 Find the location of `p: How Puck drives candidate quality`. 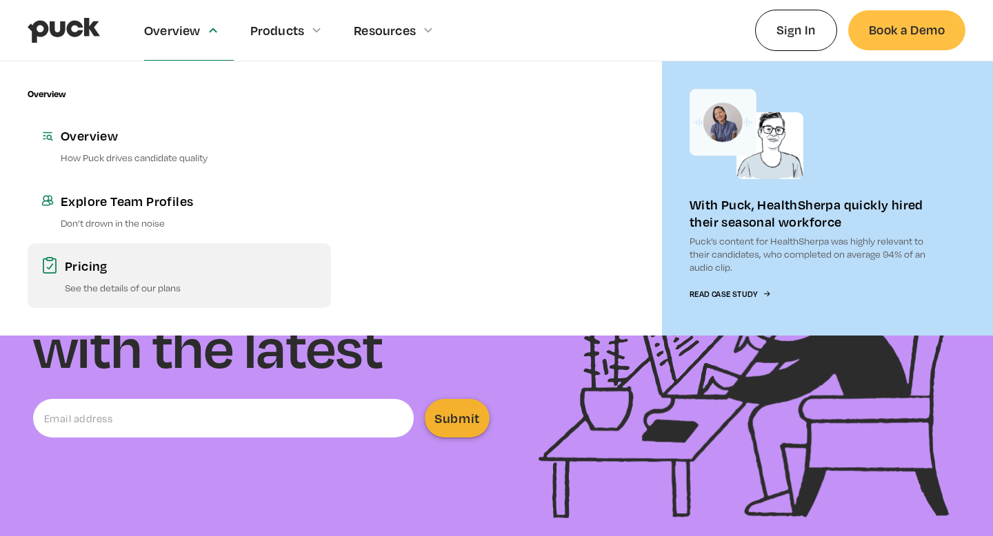

p: How Puck drives candidate quality is located at coordinates (189, 157).